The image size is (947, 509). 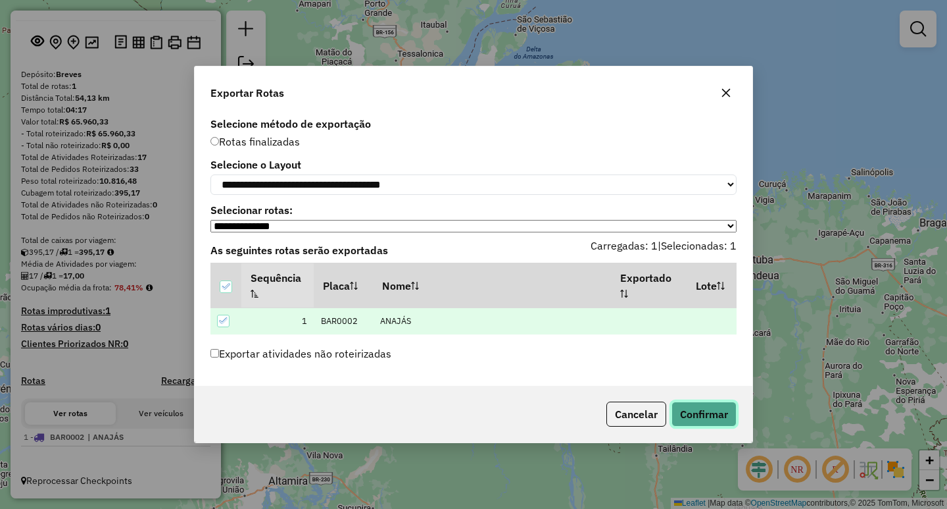 I want to click on th: Exportado, so click(x=649, y=285).